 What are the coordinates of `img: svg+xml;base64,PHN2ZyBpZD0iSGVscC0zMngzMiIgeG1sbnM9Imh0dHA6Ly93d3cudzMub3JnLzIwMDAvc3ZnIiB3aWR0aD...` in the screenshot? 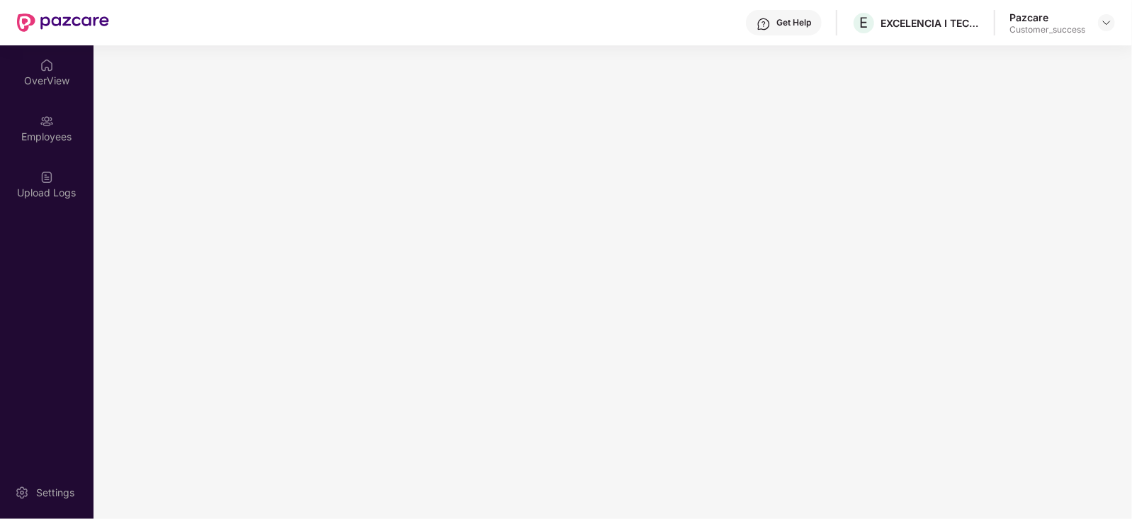 It's located at (764, 24).